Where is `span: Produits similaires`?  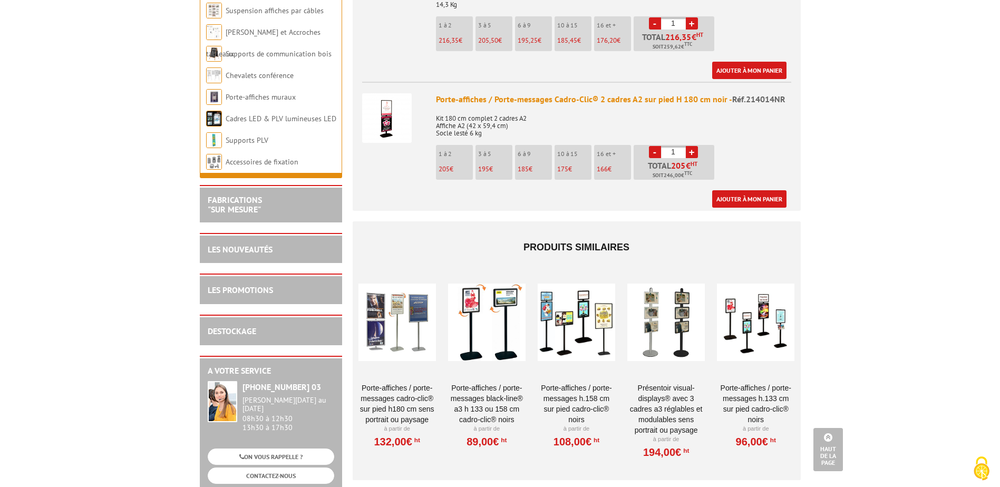
span: Produits similaires is located at coordinates (576, 247).